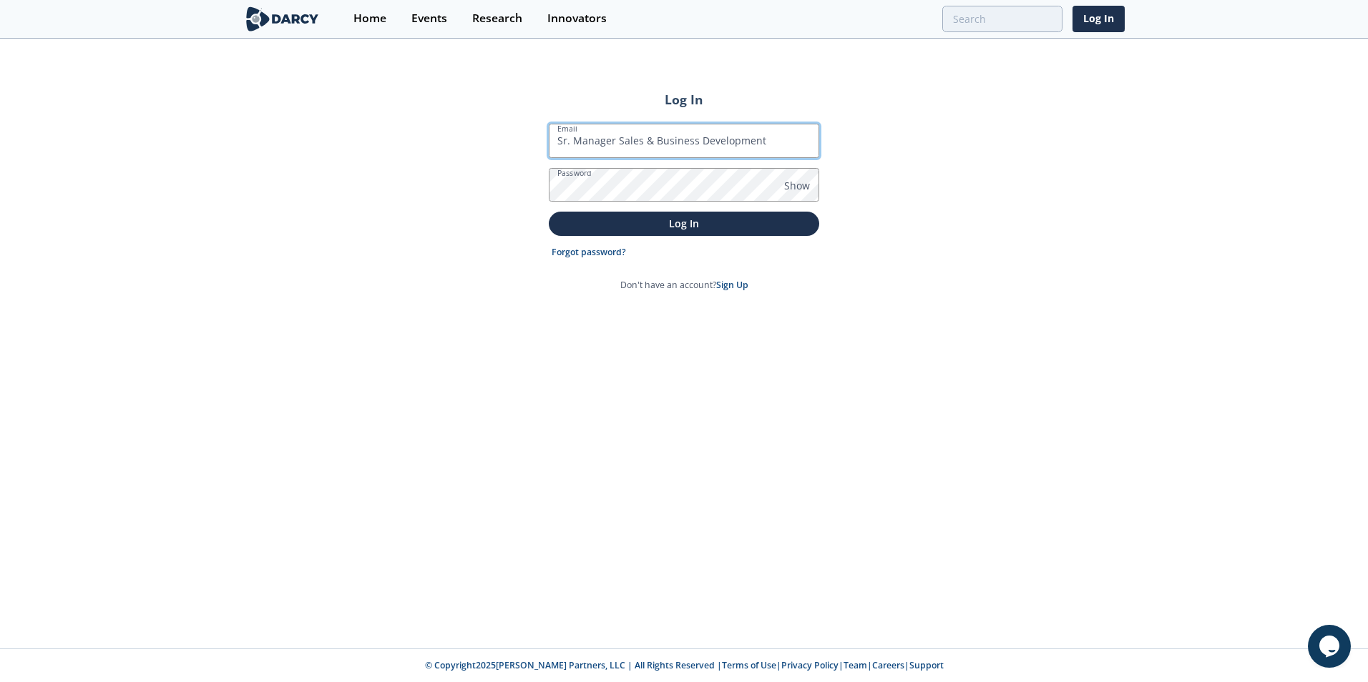 The height and width of the screenshot is (682, 1368). I want to click on img: logo-wide.svg, so click(282, 19).